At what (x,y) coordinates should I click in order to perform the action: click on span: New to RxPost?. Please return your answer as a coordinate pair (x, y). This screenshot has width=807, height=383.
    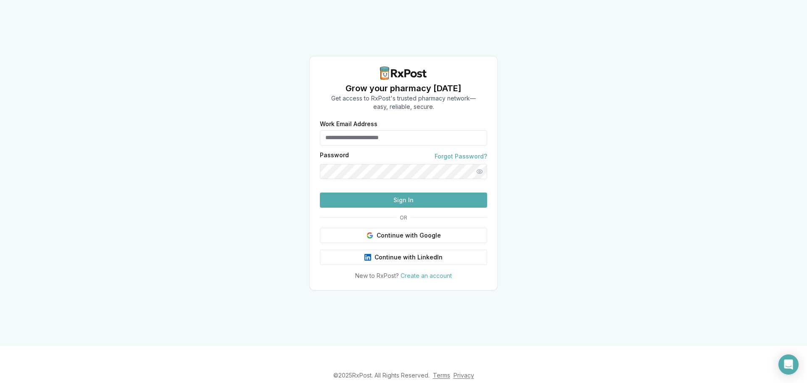
    Looking at the image, I should click on (377, 275).